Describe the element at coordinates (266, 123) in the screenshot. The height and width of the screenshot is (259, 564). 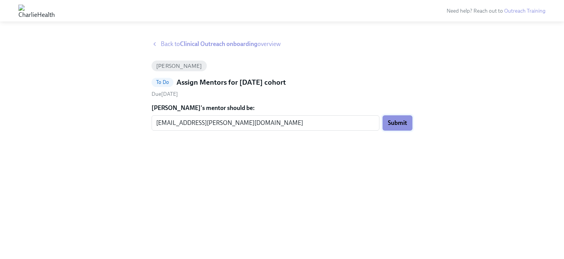
I see `input: Enter their work email address` at that location.